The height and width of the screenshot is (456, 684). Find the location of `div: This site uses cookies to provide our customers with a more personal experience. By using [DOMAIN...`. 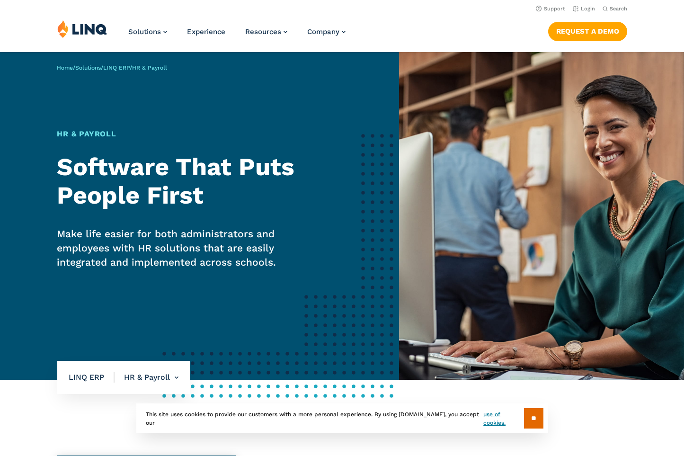

div: This site uses cookies to provide our customers with a more personal experience. By using [DOMAIN... is located at coordinates (342, 418).